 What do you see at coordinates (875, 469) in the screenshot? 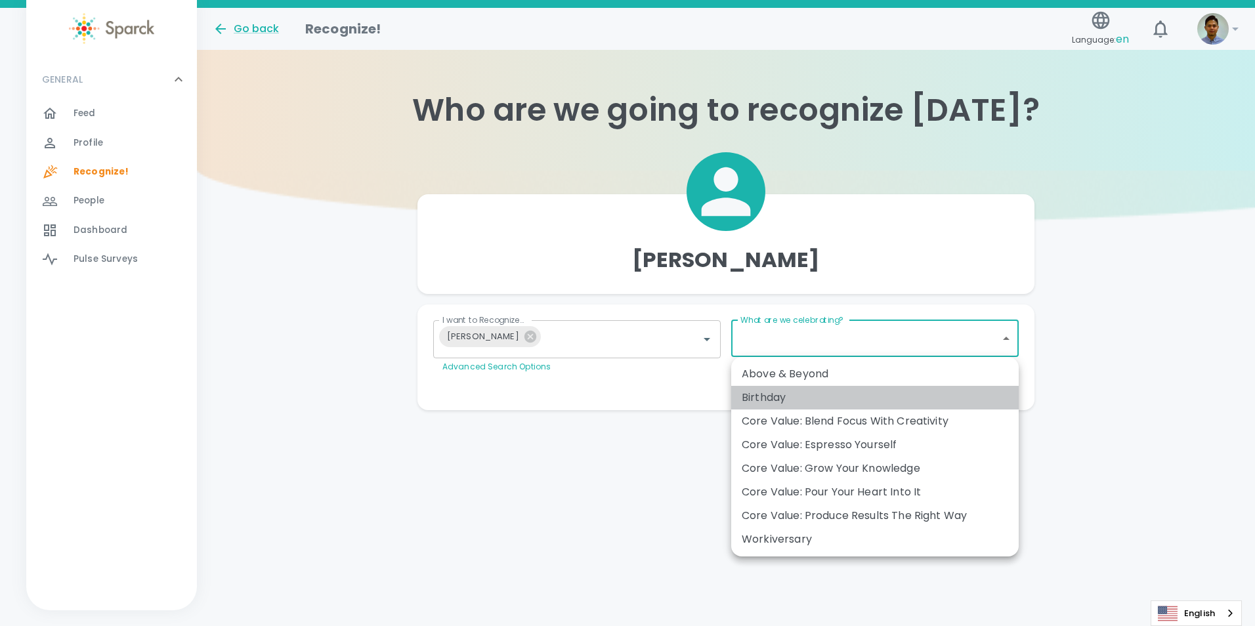
I see `div: Core Value: Grow Your Knowledge` at bounding box center [875, 469].